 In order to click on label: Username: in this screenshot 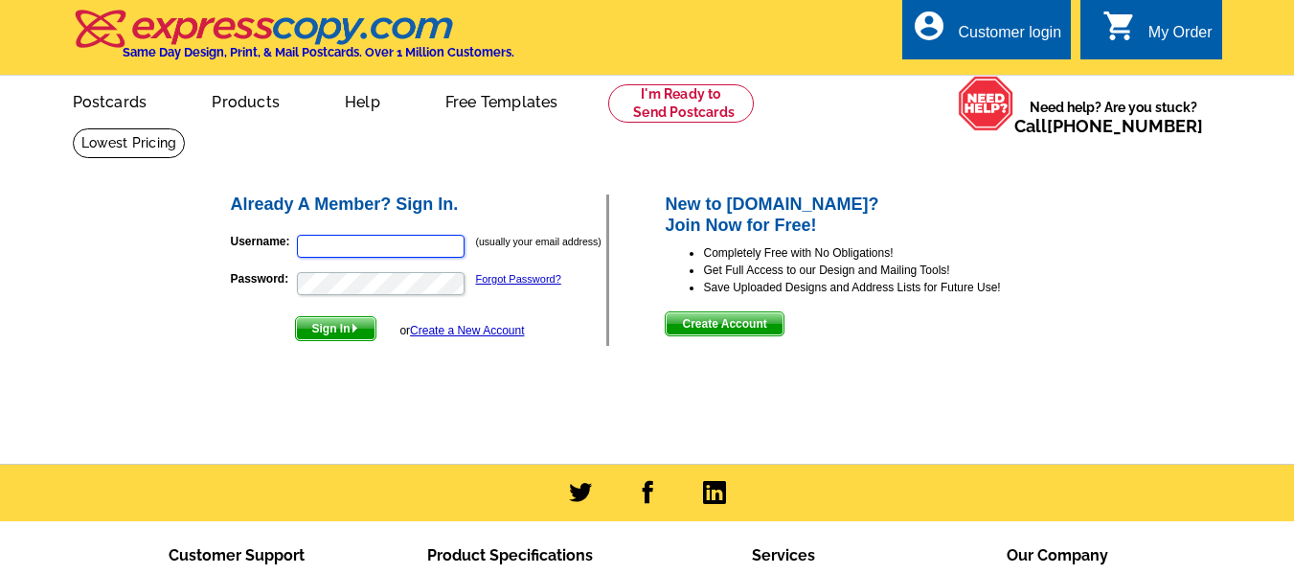, I will do `click(263, 241)`.